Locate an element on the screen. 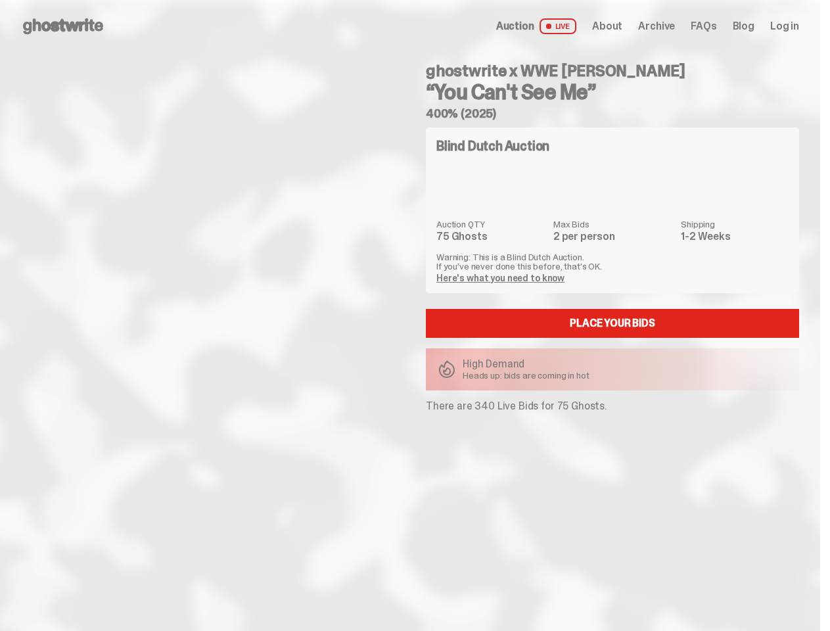  span: About is located at coordinates (607, 26).